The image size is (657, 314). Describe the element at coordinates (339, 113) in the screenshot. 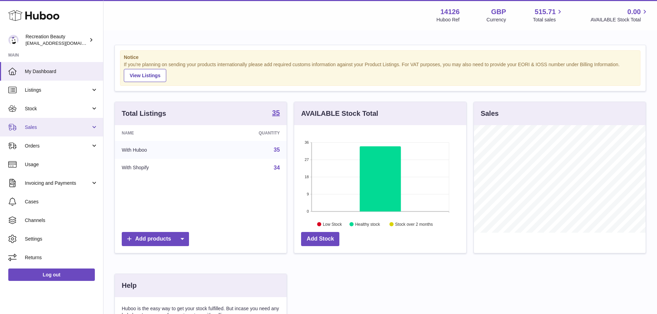

I see `h3: AVAILABLE Stock Total` at that location.